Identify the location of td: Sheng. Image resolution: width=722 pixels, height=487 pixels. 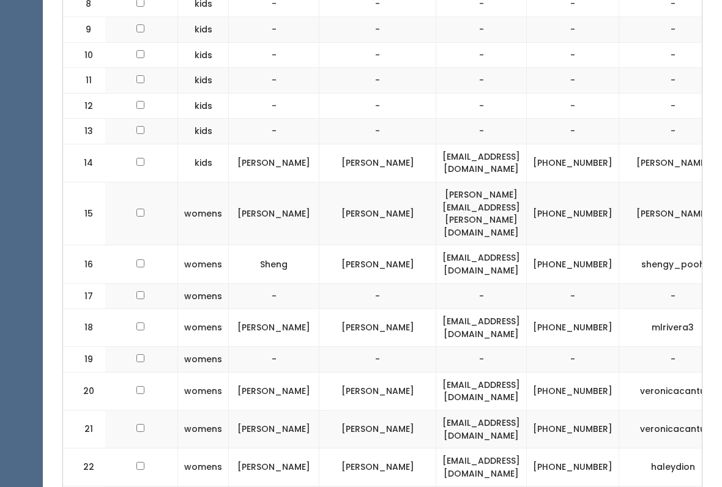
(274, 264).